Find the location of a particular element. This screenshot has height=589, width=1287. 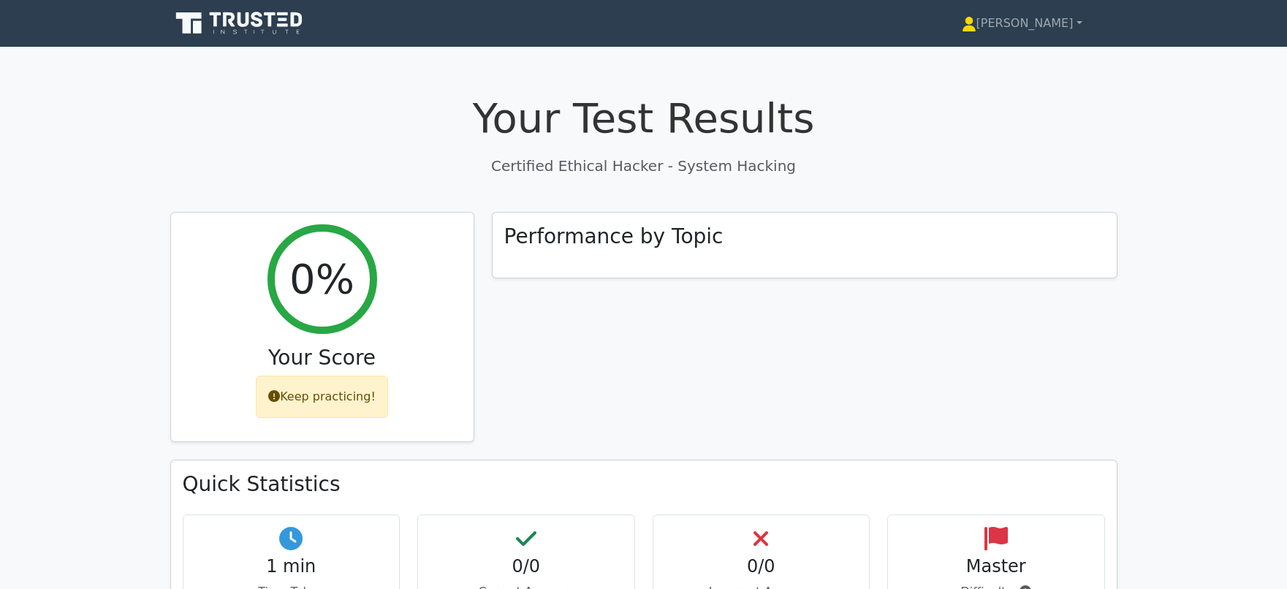

p: Certified Ethical Hacker - System Hacking is located at coordinates (644, 166).